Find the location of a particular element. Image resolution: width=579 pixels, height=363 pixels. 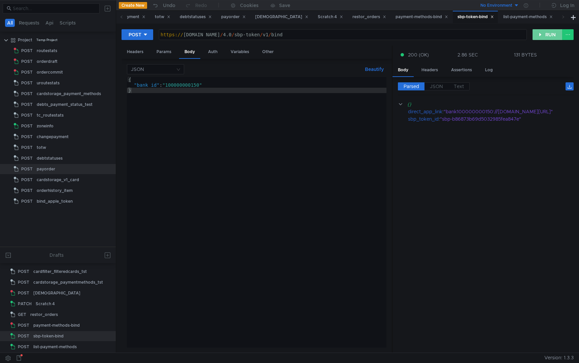

div: POST is located at coordinates (135, 35).